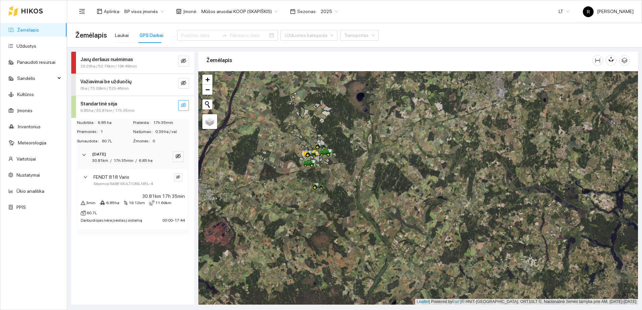 The width and height of the screenshot is (642, 310). What do you see at coordinates (82, 11) in the screenshot?
I see `span: menu-fold` at bounding box center [82, 11].